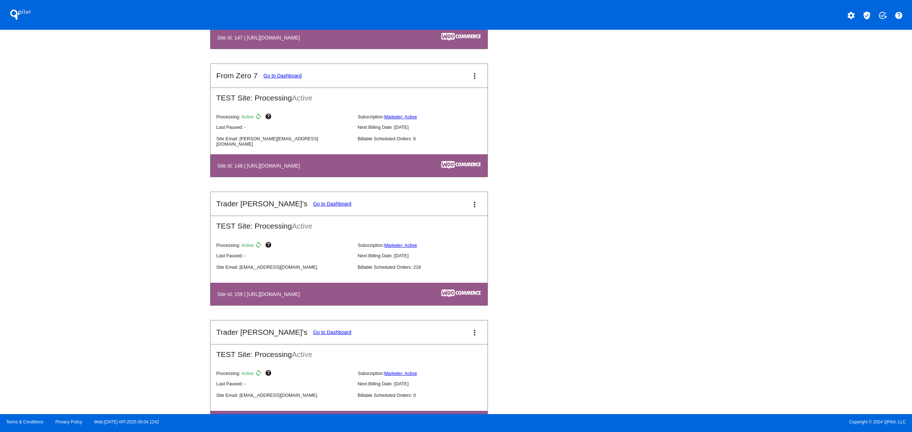 The height and width of the screenshot is (432, 912). I want to click on p: Billable Scheduled Orders: 218, so click(426, 267).